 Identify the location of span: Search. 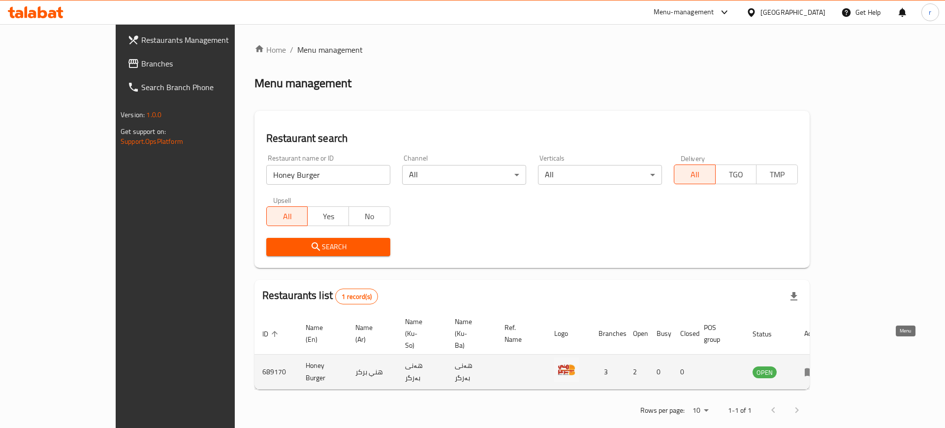
(328, 247).